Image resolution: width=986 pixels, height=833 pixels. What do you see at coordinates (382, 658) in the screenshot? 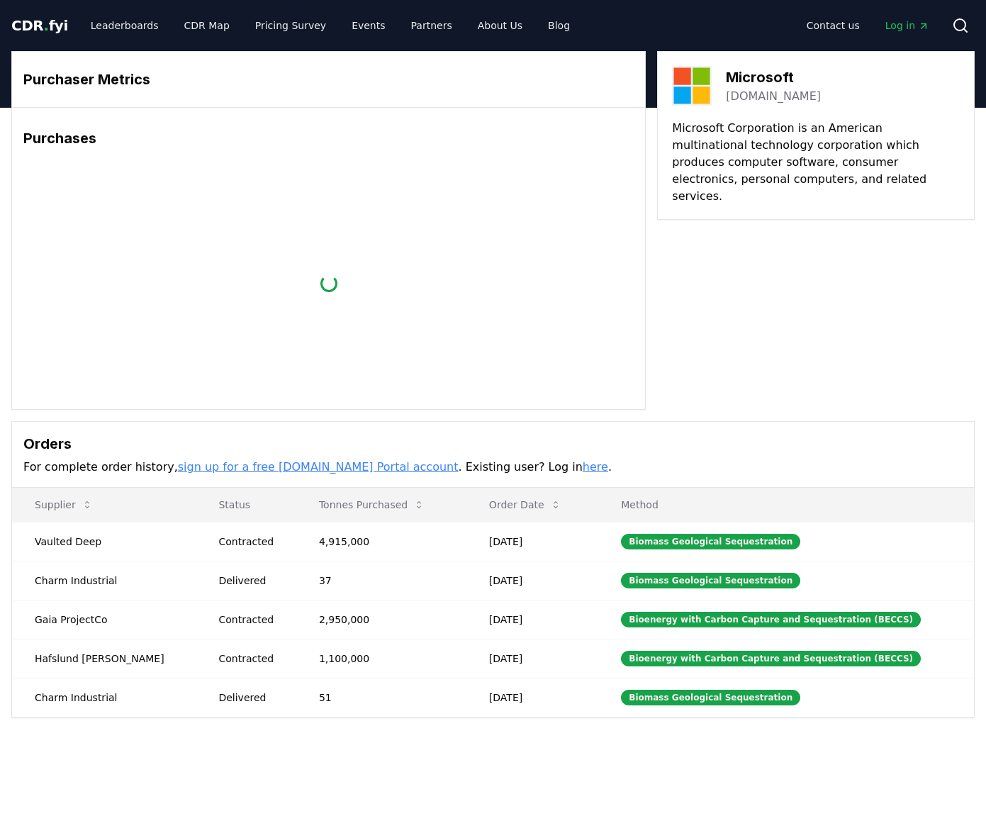
I see `td: 1,100,000` at bounding box center [382, 658].